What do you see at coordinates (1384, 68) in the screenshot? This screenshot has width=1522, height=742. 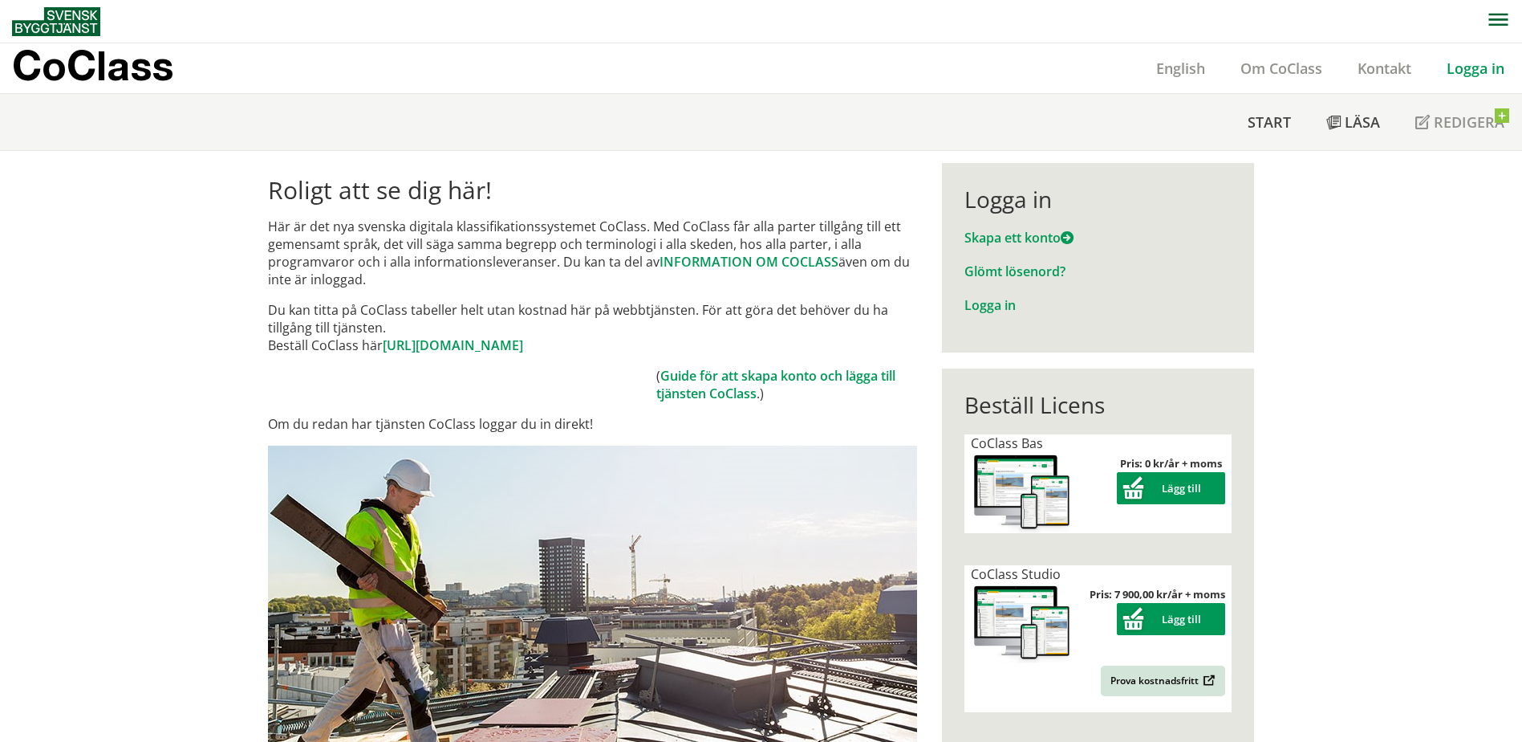 I see `a: Kontakt` at bounding box center [1384, 68].